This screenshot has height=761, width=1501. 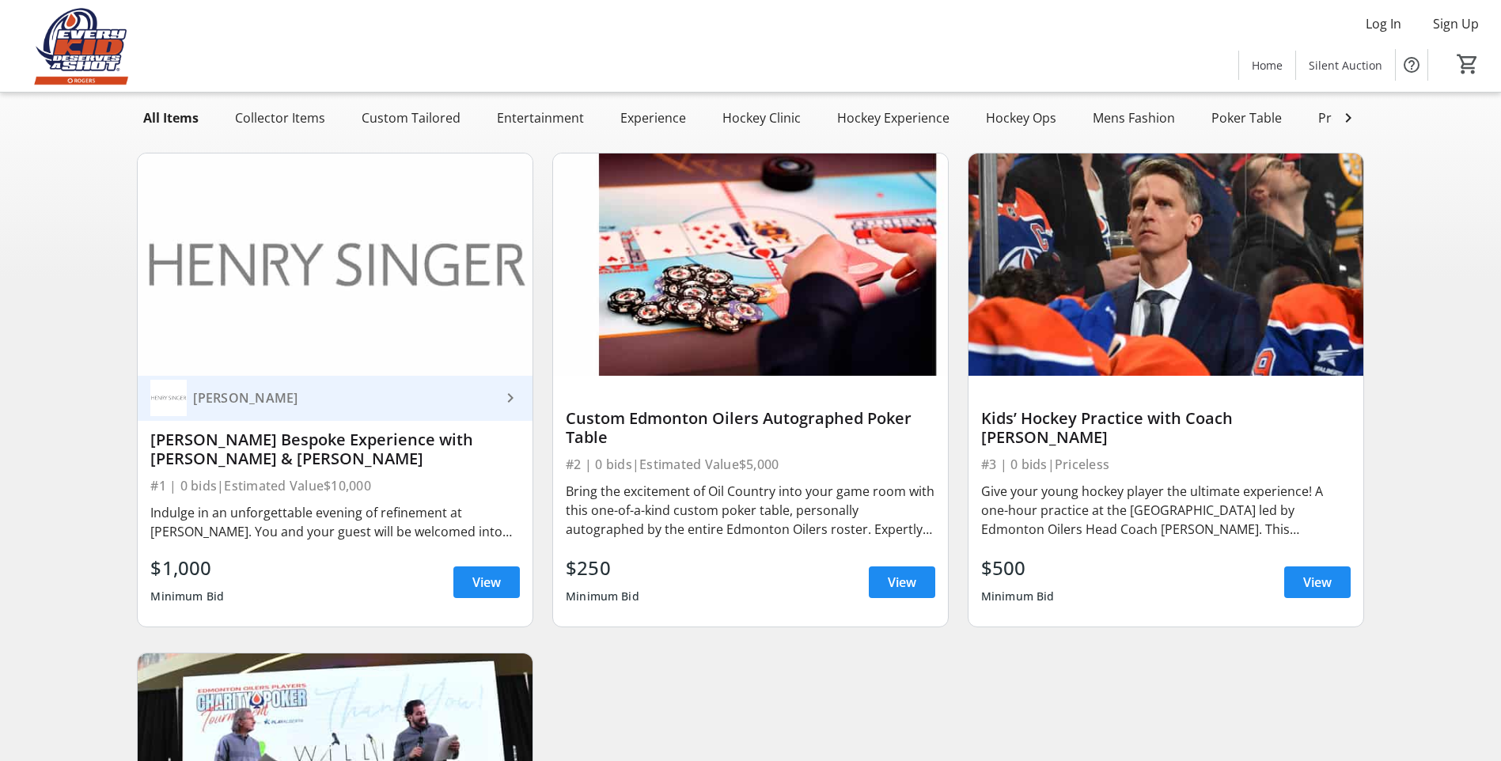 I want to click on img: Edmonton Oilers Community Foundation's Logo, so click(x=80, y=46).